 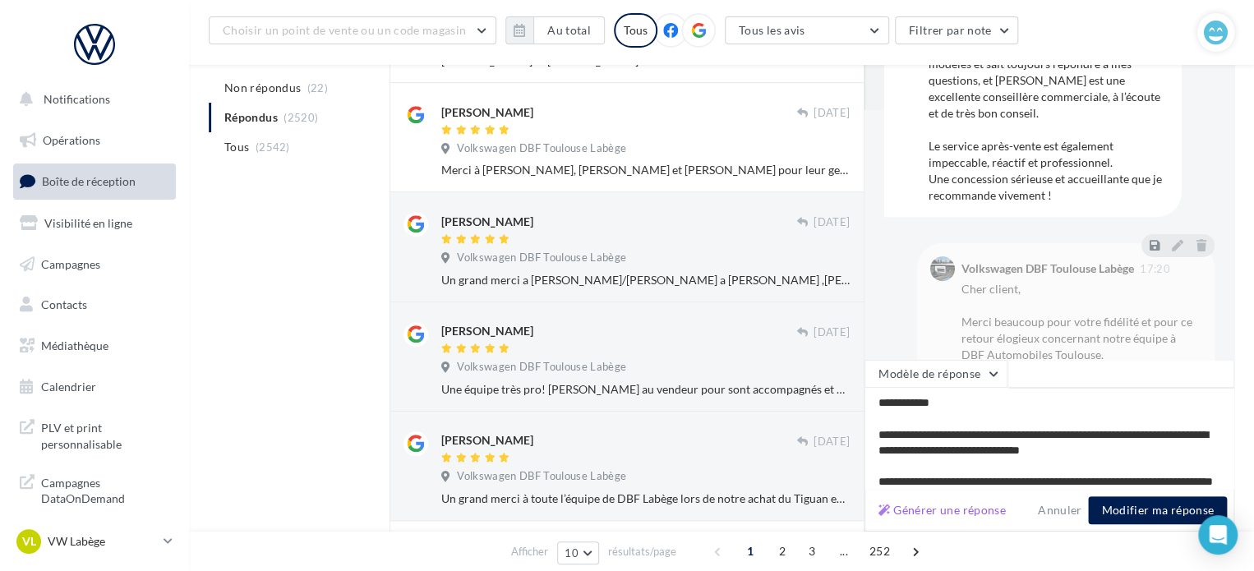 What do you see at coordinates (94, 434) in the screenshot?
I see `a: PLV et print personnalisable` at bounding box center [94, 434].